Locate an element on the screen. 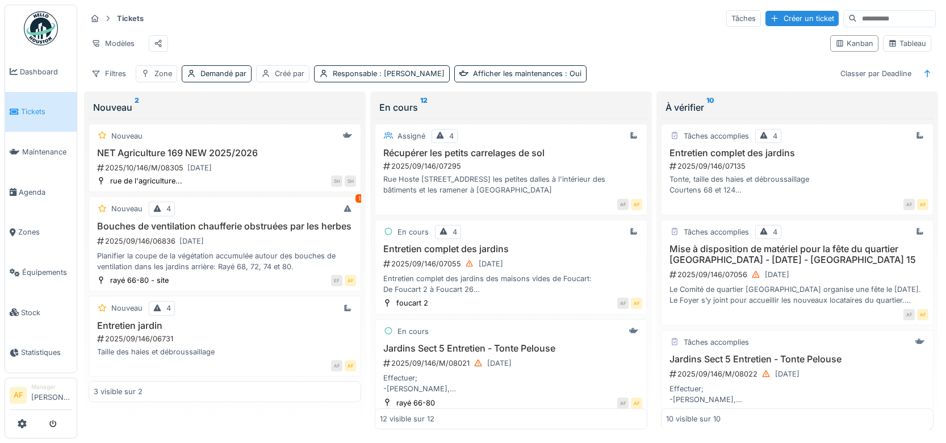 The height and width of the screenshot is (443, 946). div: Manager is located at coordinates (52, 387).